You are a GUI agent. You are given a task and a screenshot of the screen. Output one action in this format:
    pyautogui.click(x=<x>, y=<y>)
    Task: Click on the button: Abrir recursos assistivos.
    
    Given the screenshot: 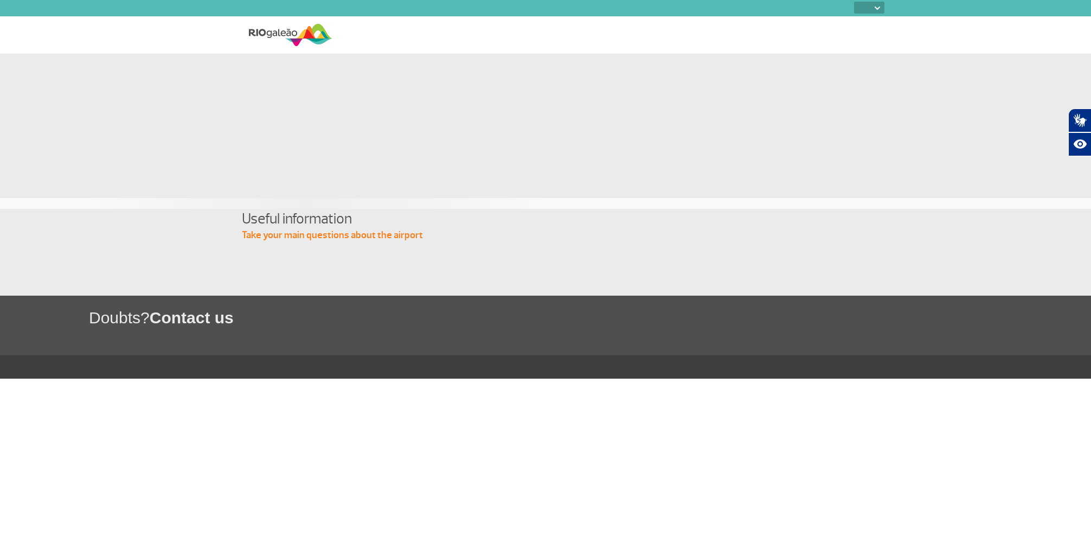 What is the action you would take?
    pyautogui.click(x=1079, y=144)
    